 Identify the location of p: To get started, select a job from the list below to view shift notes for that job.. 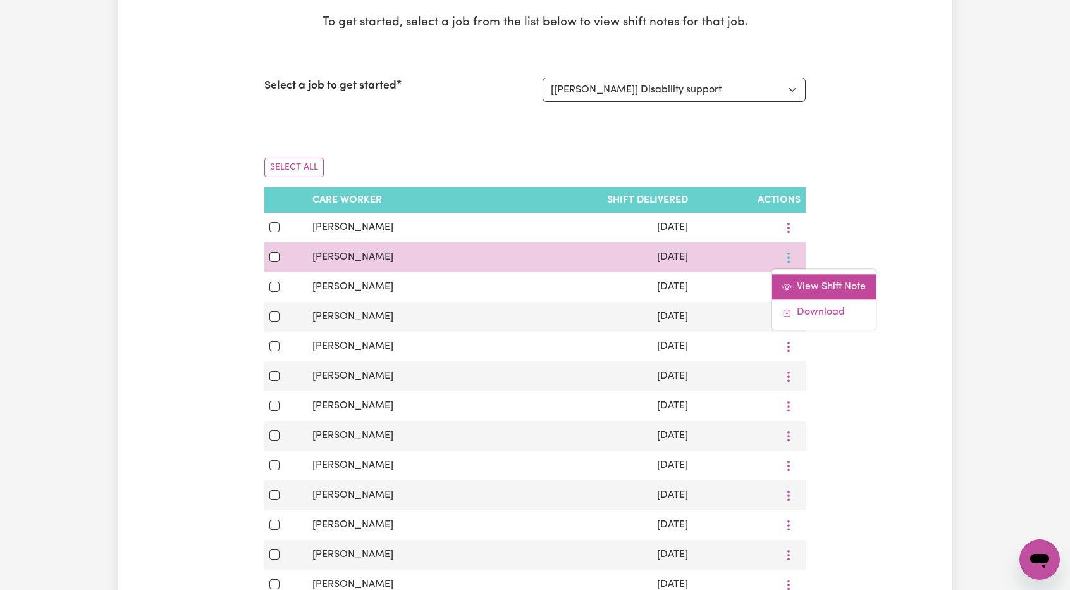
(535, 23).